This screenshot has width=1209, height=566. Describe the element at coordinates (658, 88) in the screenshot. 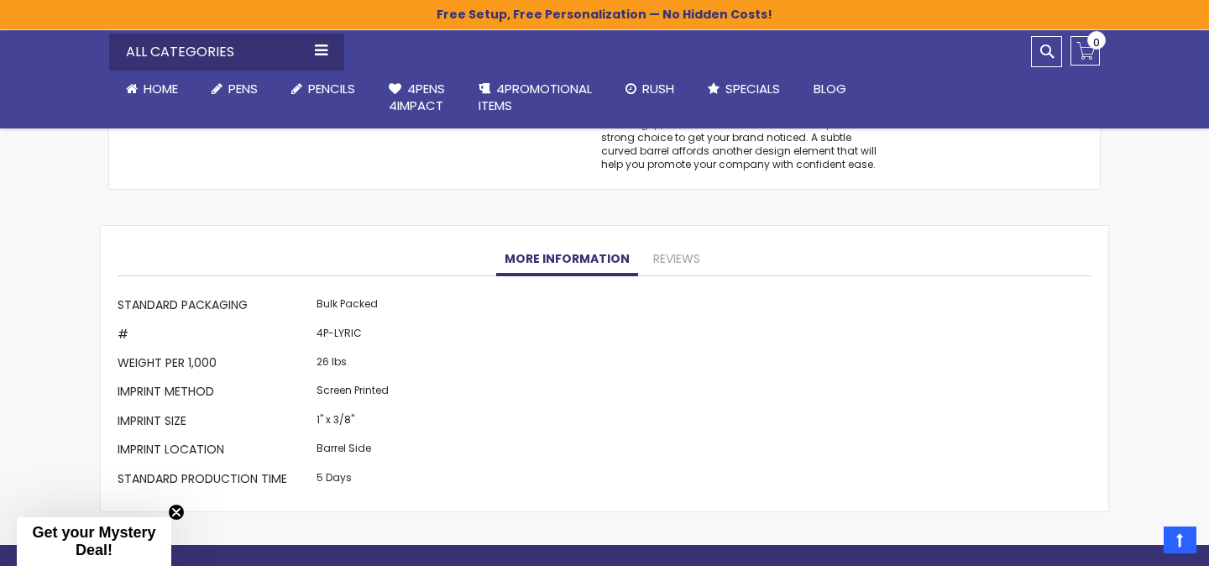

I see `span: Rush` at that location.